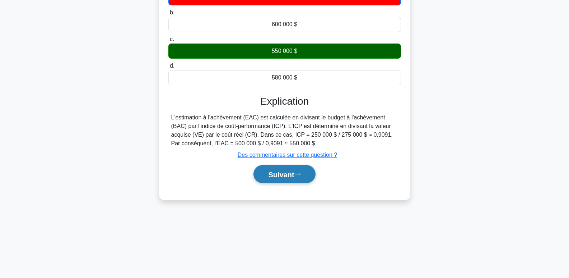 The image size is (569, 278). What do you see at coordinates (282, 130) in the screenshot?
I see `font: L'estimation à l'achèvement (EAC) est calculée en divisant le budget à l'achèvement (BAC) par l'i...` at bounding box center [282, 130].